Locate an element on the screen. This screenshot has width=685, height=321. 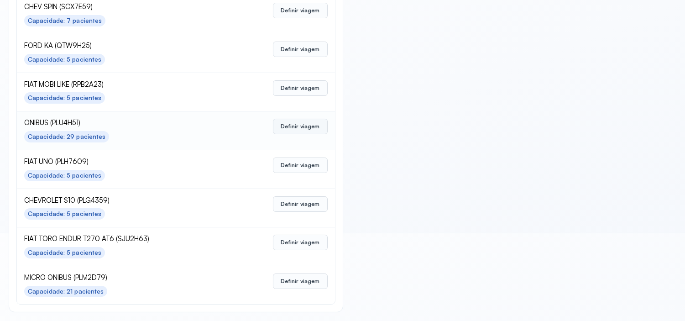
div: Capacidade: 21 pacientes is located at coordinates (66, 291).